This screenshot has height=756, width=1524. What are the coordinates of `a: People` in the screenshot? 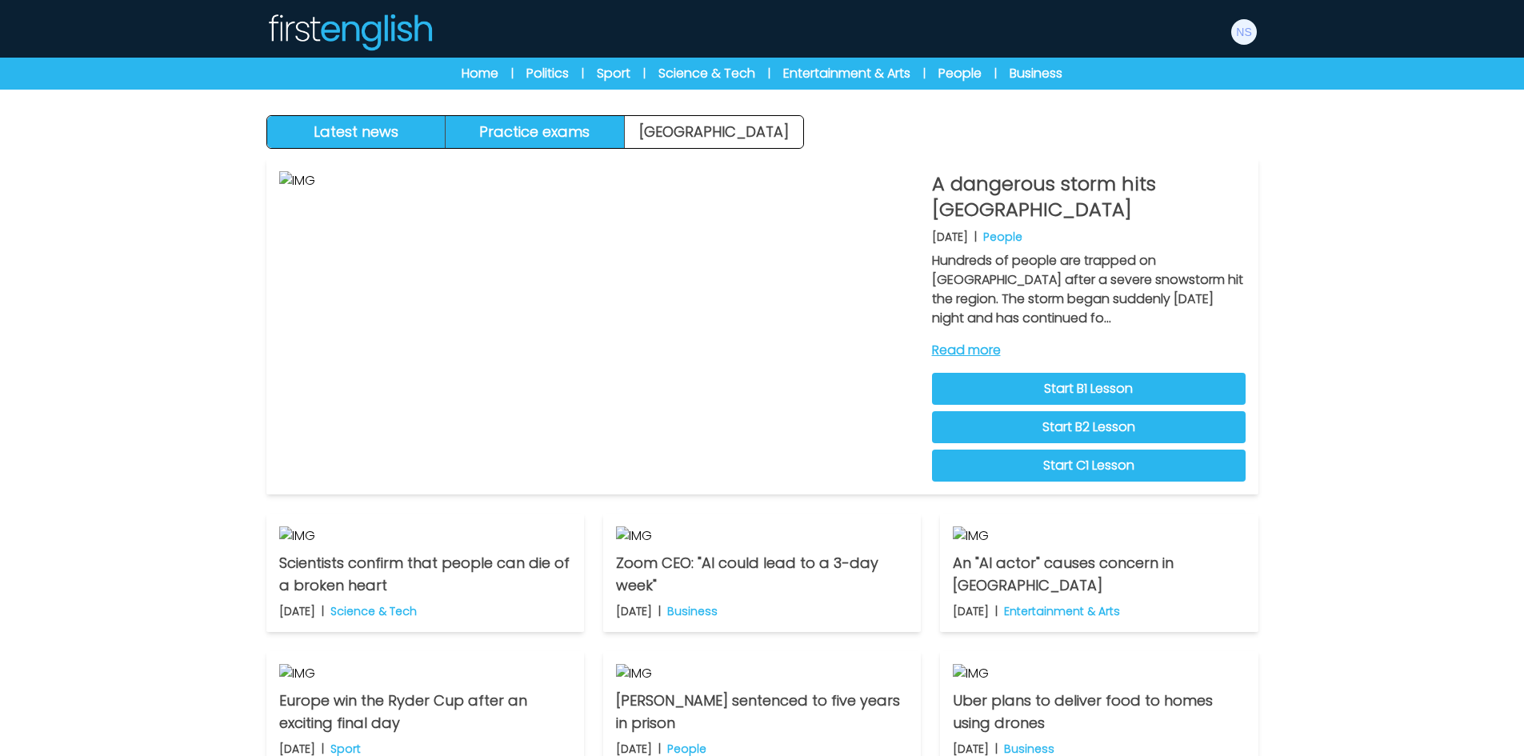 It's located at (960, 74).